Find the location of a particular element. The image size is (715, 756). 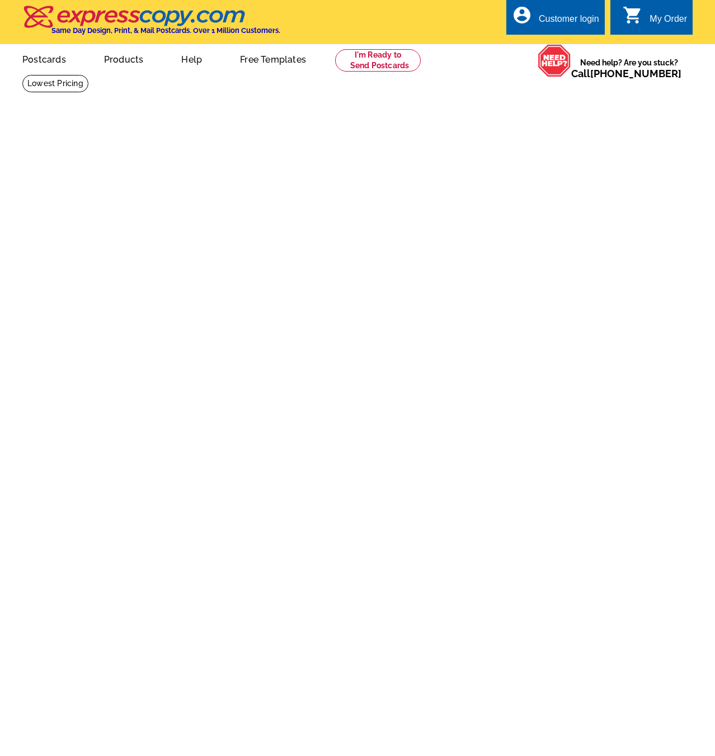

h4: Same Day Design, Print, & Mail Postcards. Over 1 Million Customers. is located at coordinates (166, 30).